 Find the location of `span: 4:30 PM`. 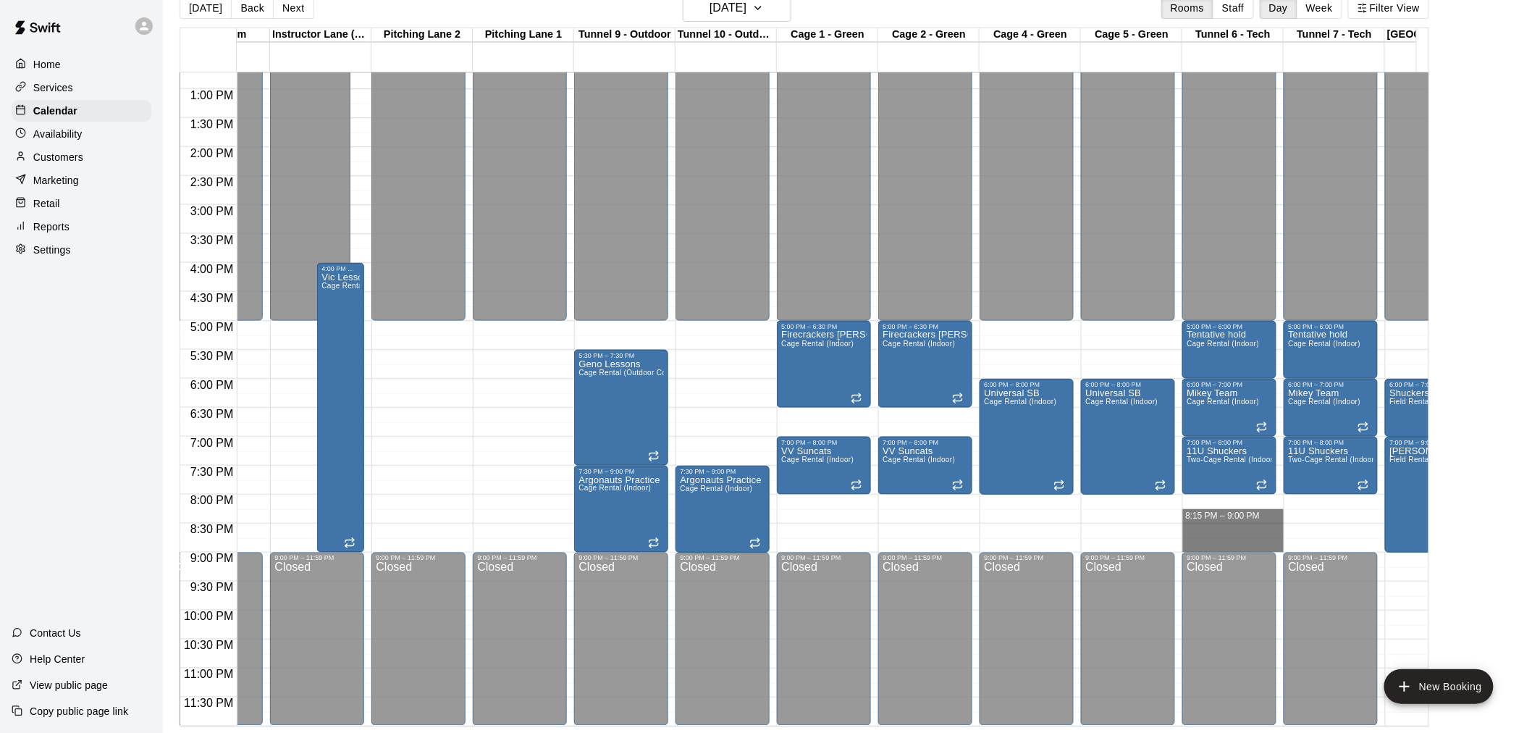

span: 4:30 PM is located at coordinates (212, 298).